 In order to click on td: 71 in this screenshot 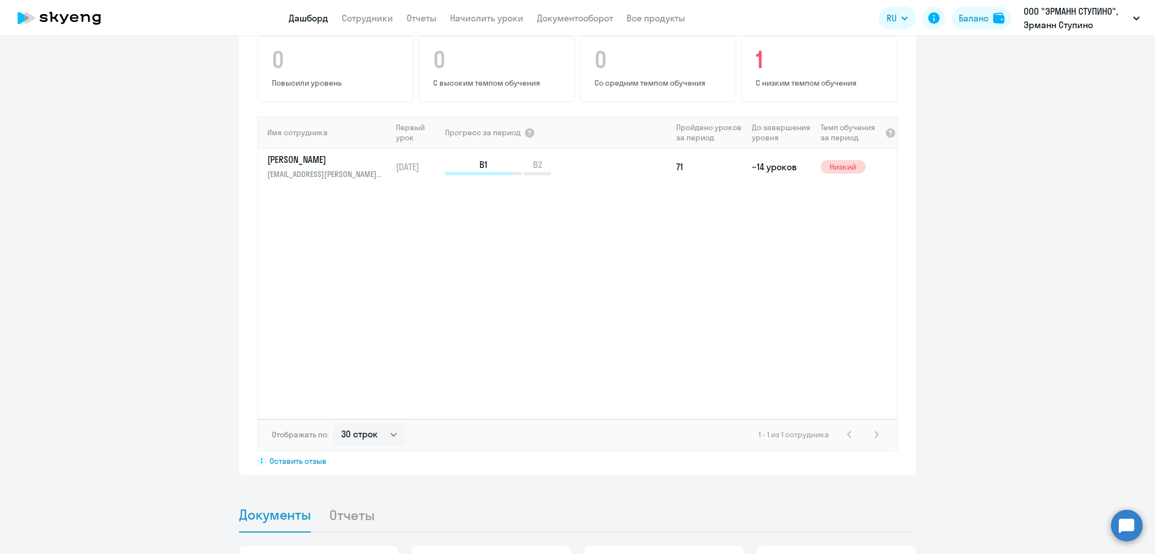, I will do `click(709, 167)`.